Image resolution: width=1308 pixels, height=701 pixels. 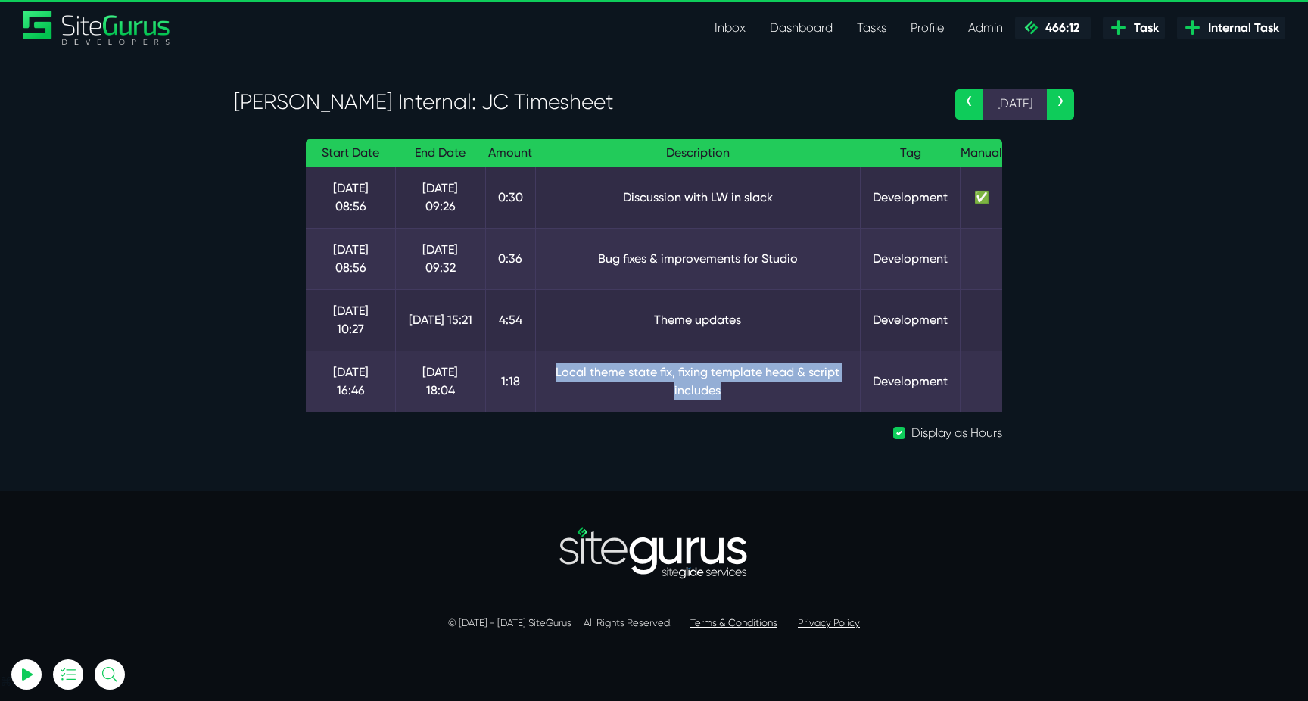 I want to click on th: Manual, so click(x=981, y=153).